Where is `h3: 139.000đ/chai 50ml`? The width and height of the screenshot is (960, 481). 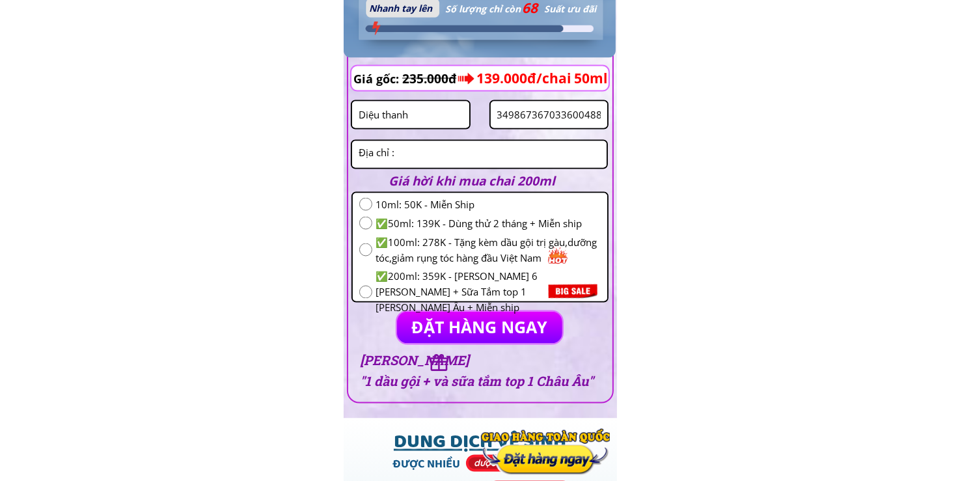 h3: 139.000đ/chai 50ml is located at coordinates (560, 79).